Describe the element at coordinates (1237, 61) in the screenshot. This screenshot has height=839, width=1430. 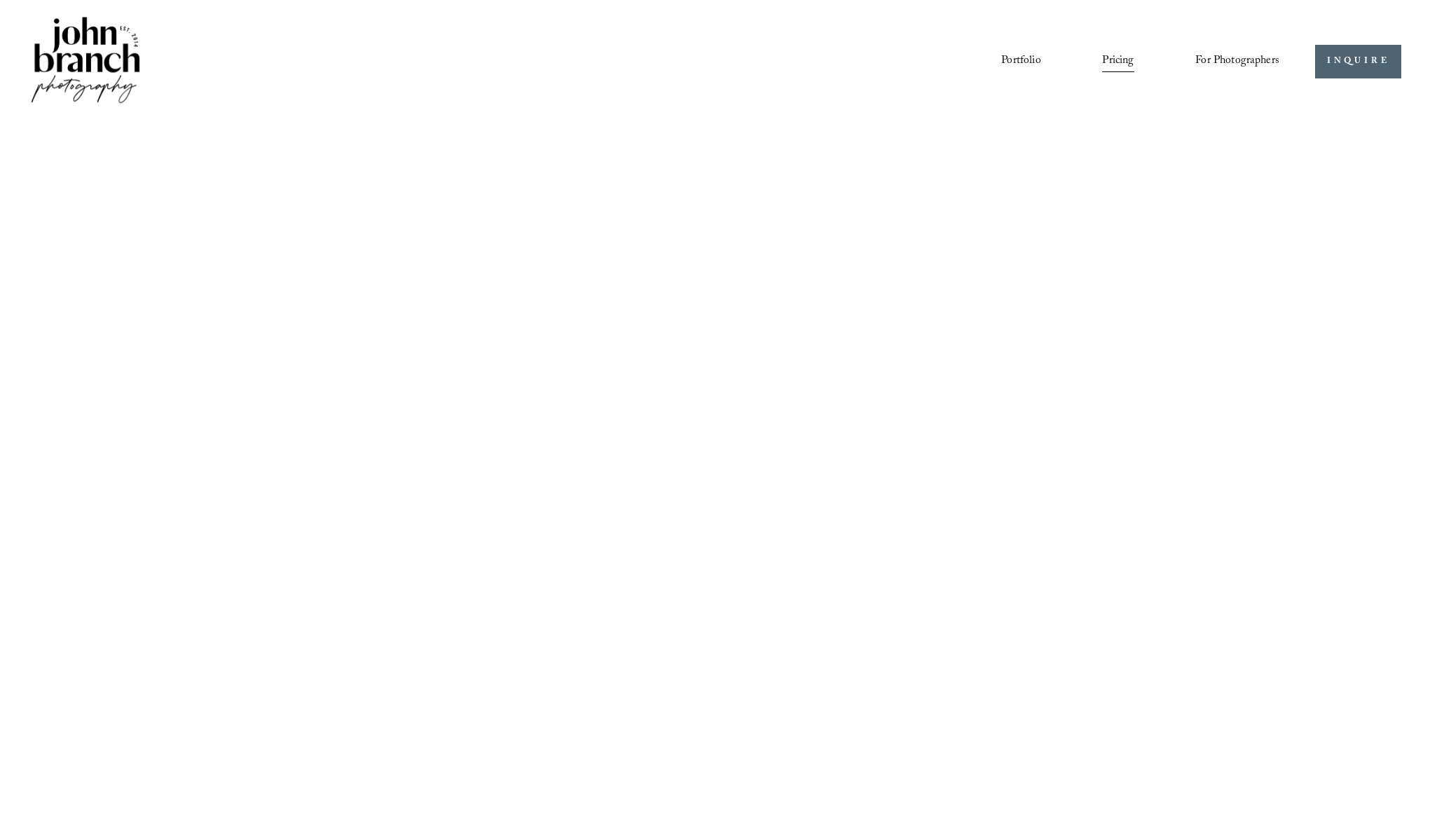
I see `span: For Photographers` at that location.